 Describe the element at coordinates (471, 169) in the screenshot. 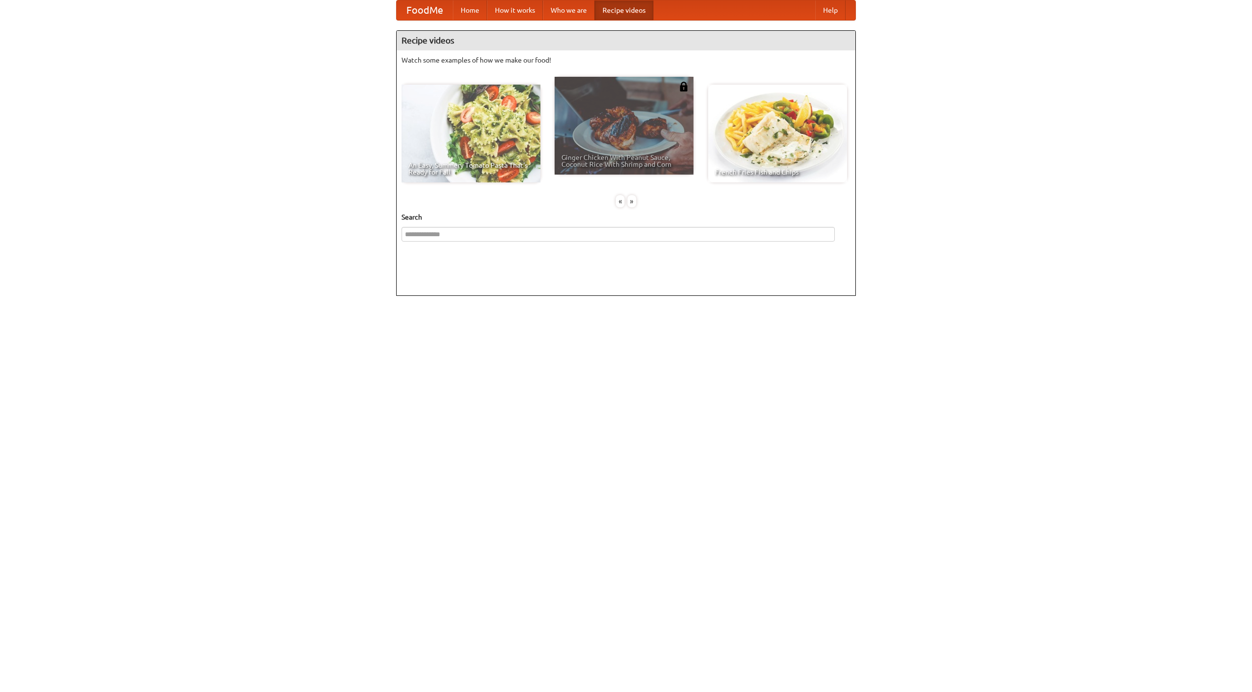

I see `span: An Easy, Summery Tomato Pasta That's Ready for Fall` at that location.